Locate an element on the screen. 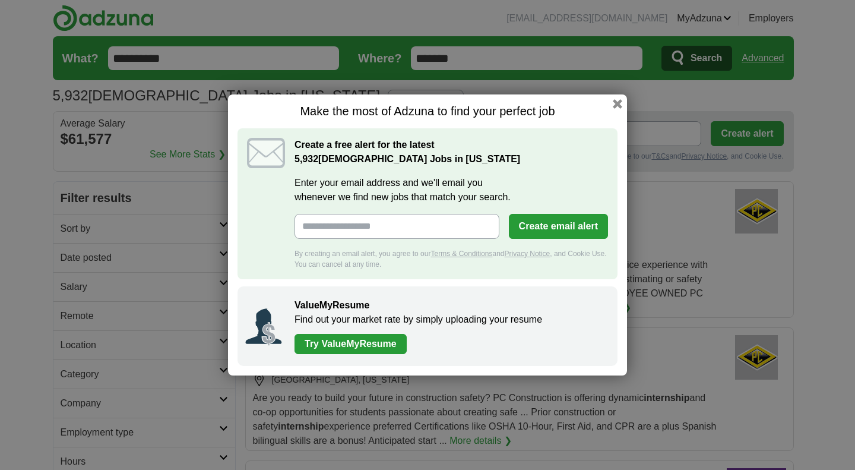 This screenshot has height=470, width=855. a: Try ValueMyResume is located at coordinates (350, 344).